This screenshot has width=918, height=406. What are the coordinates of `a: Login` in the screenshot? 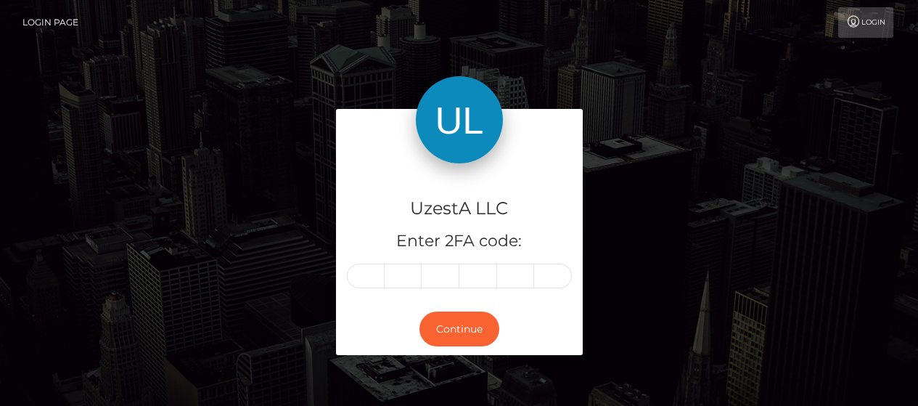 It's located at (866, 22).